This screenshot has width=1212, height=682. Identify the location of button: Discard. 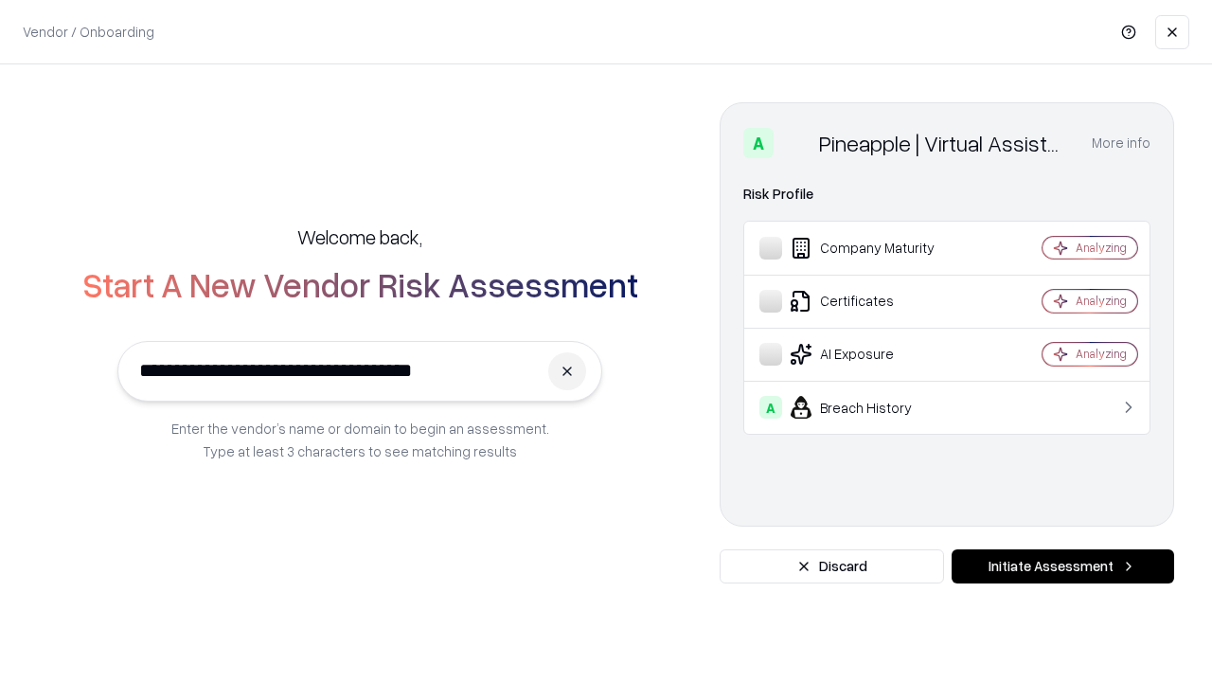
(831, 566).